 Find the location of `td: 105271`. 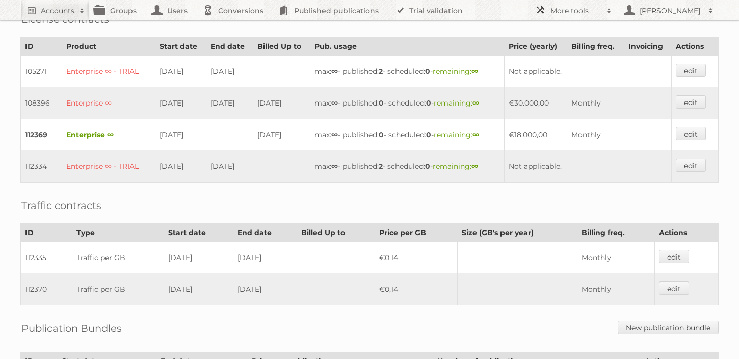

td: 105271 is located at coordinates (41, 71).